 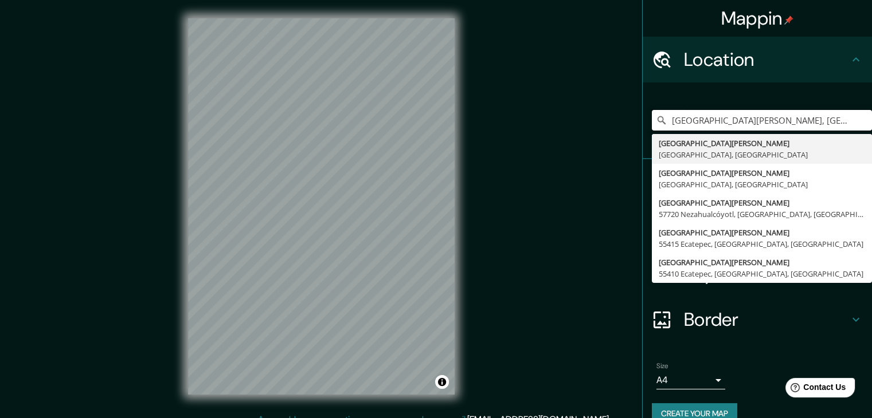 I want to click on span: Contact Us, so click(x=54, y=14).